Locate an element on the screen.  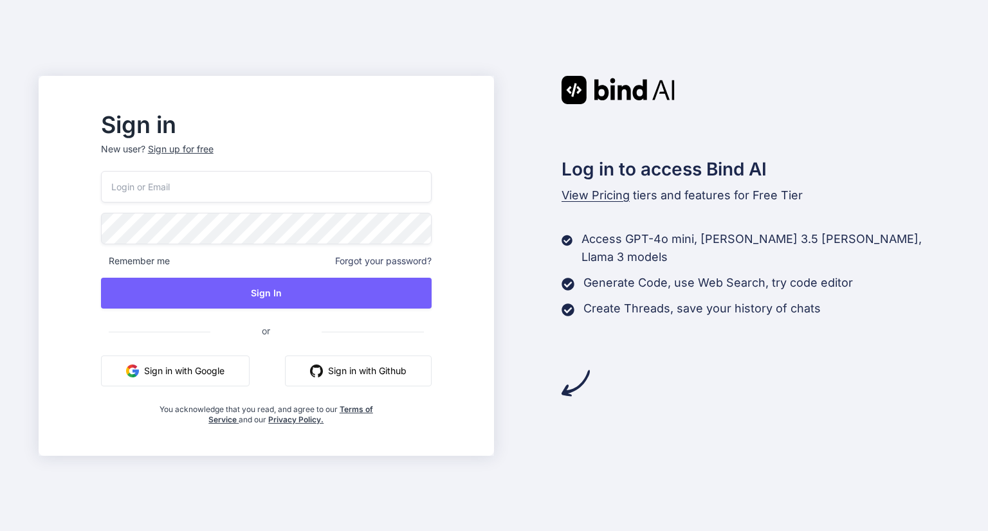
div: Sign up for free is located at coordinates (181, 149).